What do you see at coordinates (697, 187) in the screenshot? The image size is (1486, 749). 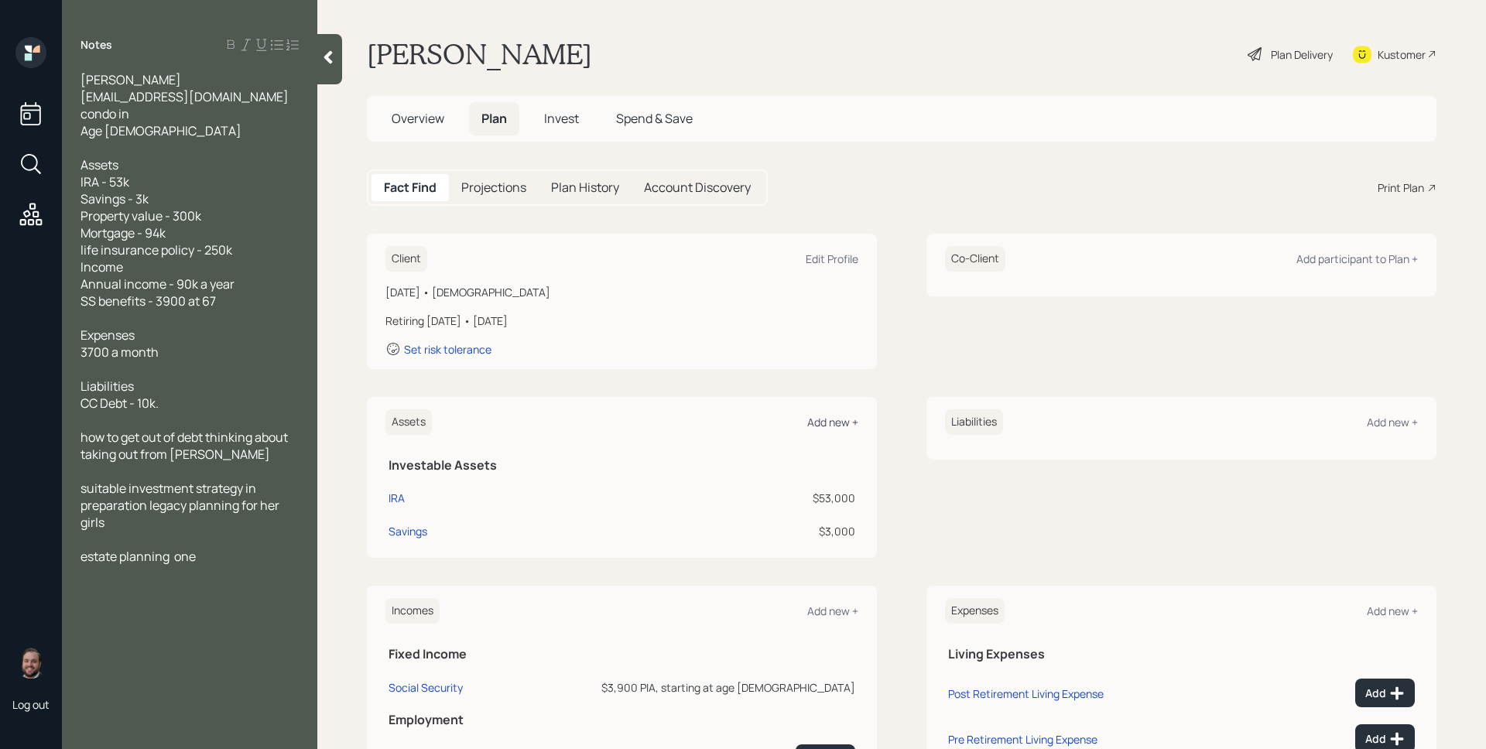 I see `h5: Account Discovery` at bounding box center [697, 187].